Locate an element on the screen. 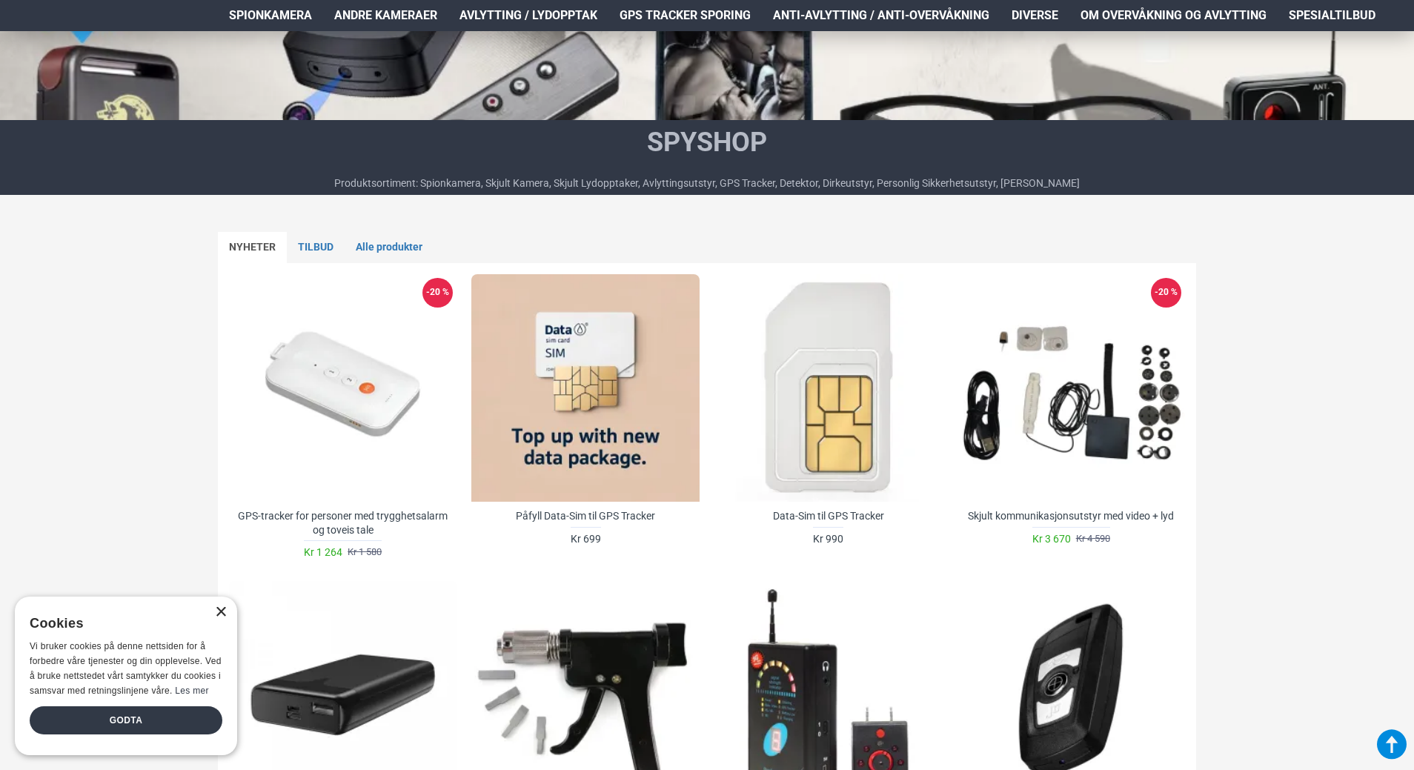 This screenshot has height=770, width=1414. img: tab_keywords_by_traffic_grey.svg is located at coordinates (153, 99).